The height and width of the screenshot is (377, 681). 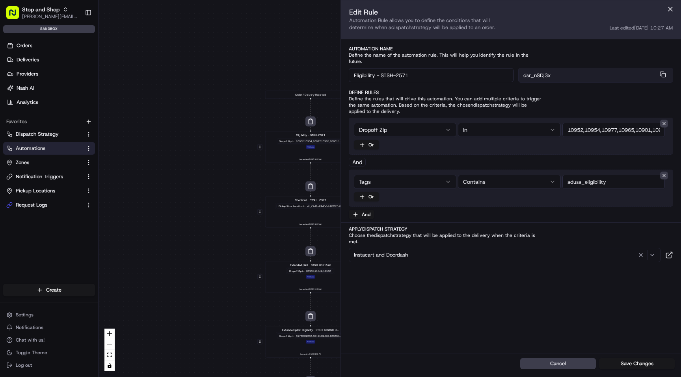 I want to click on input: Clear, so click(x=75, y=55).